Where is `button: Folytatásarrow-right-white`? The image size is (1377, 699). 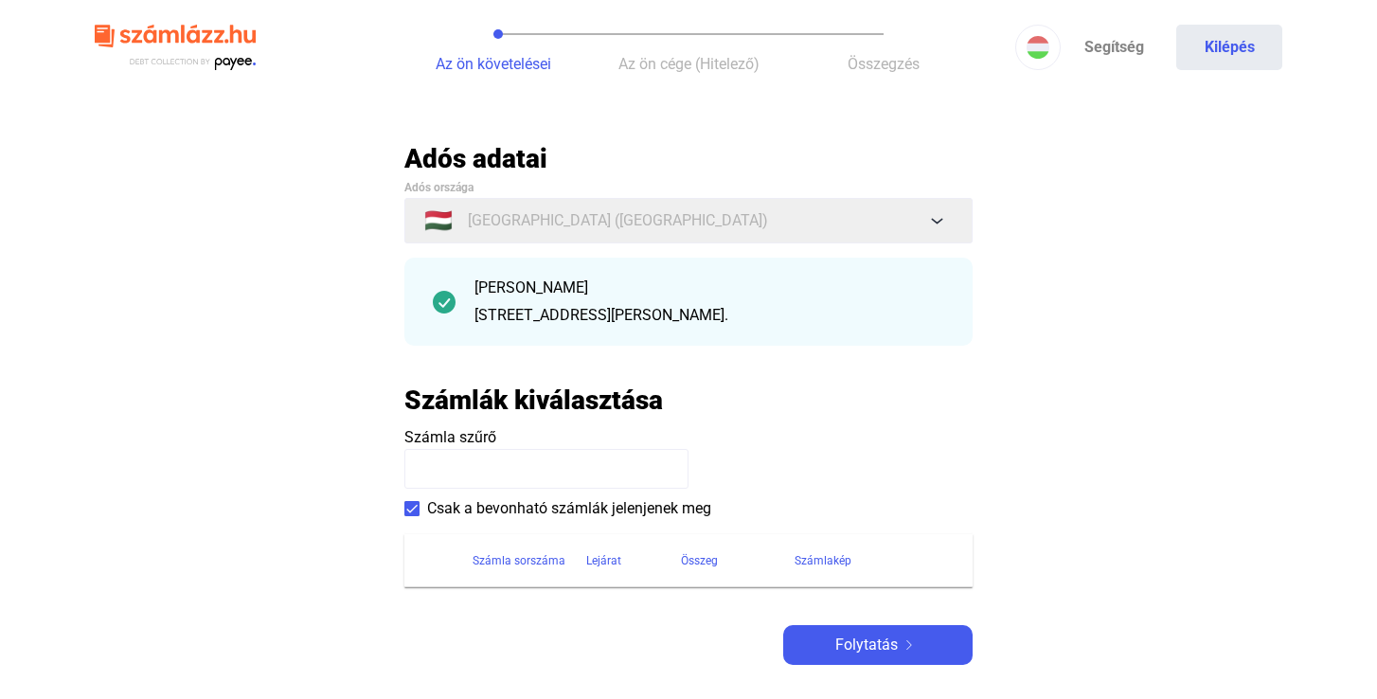
button: Folytatásarrow-right-white is located at coordinates (878, 645).